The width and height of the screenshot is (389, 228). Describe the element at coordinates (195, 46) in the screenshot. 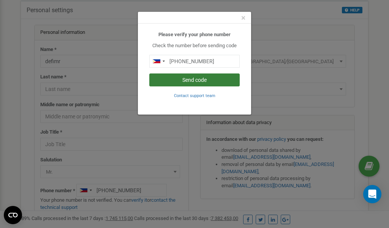

I see `p: Check the number before sending code` at that location.